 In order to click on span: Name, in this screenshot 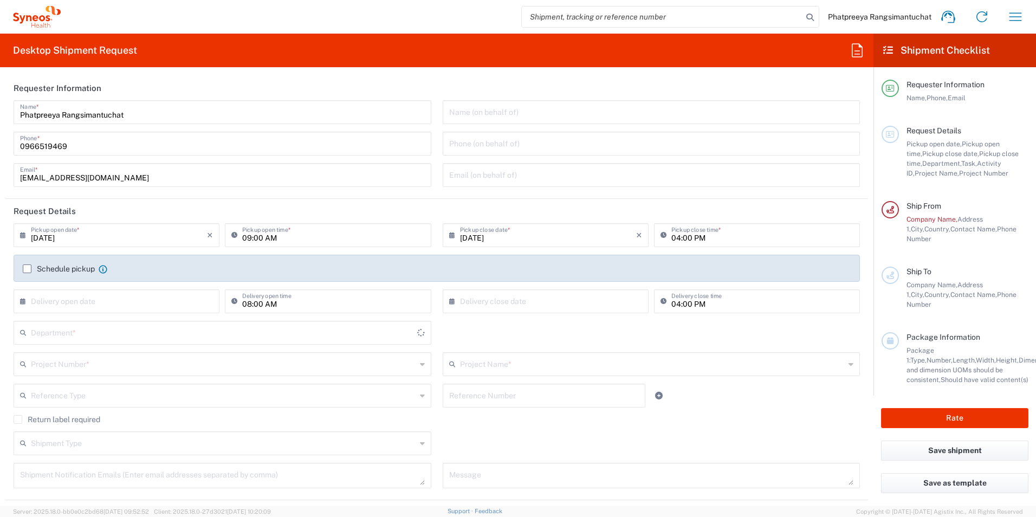, I will do `click(917, 98)`.